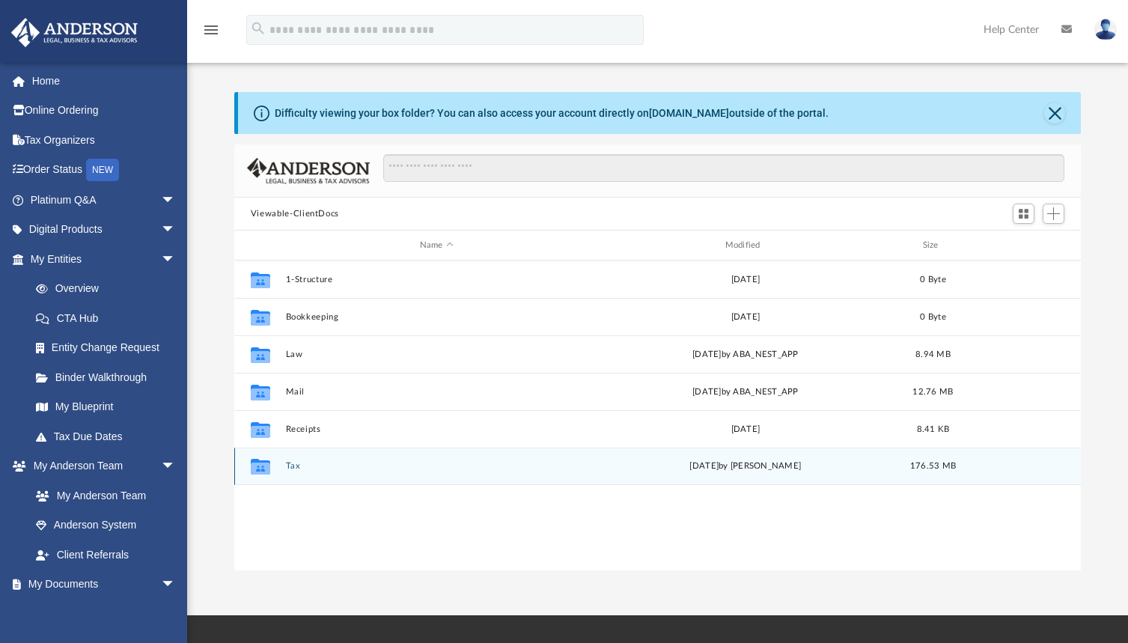 Image resolution: width=1128 pixels, height=643 pixels. I want to click on a: My Entitiesarrow_drop_down, so click(104, 259).